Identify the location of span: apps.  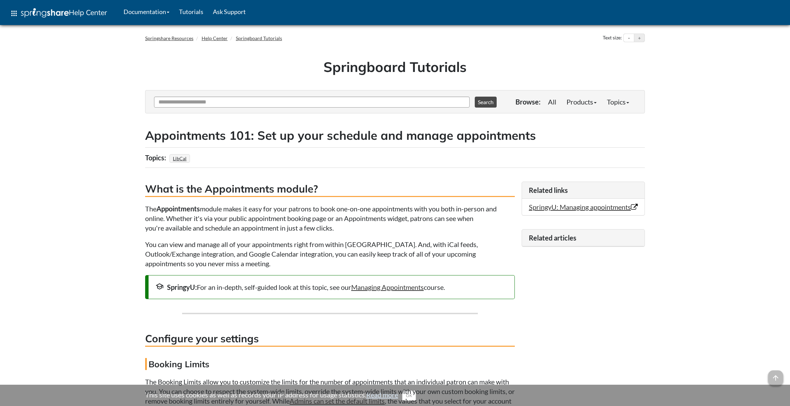
(14, 13).